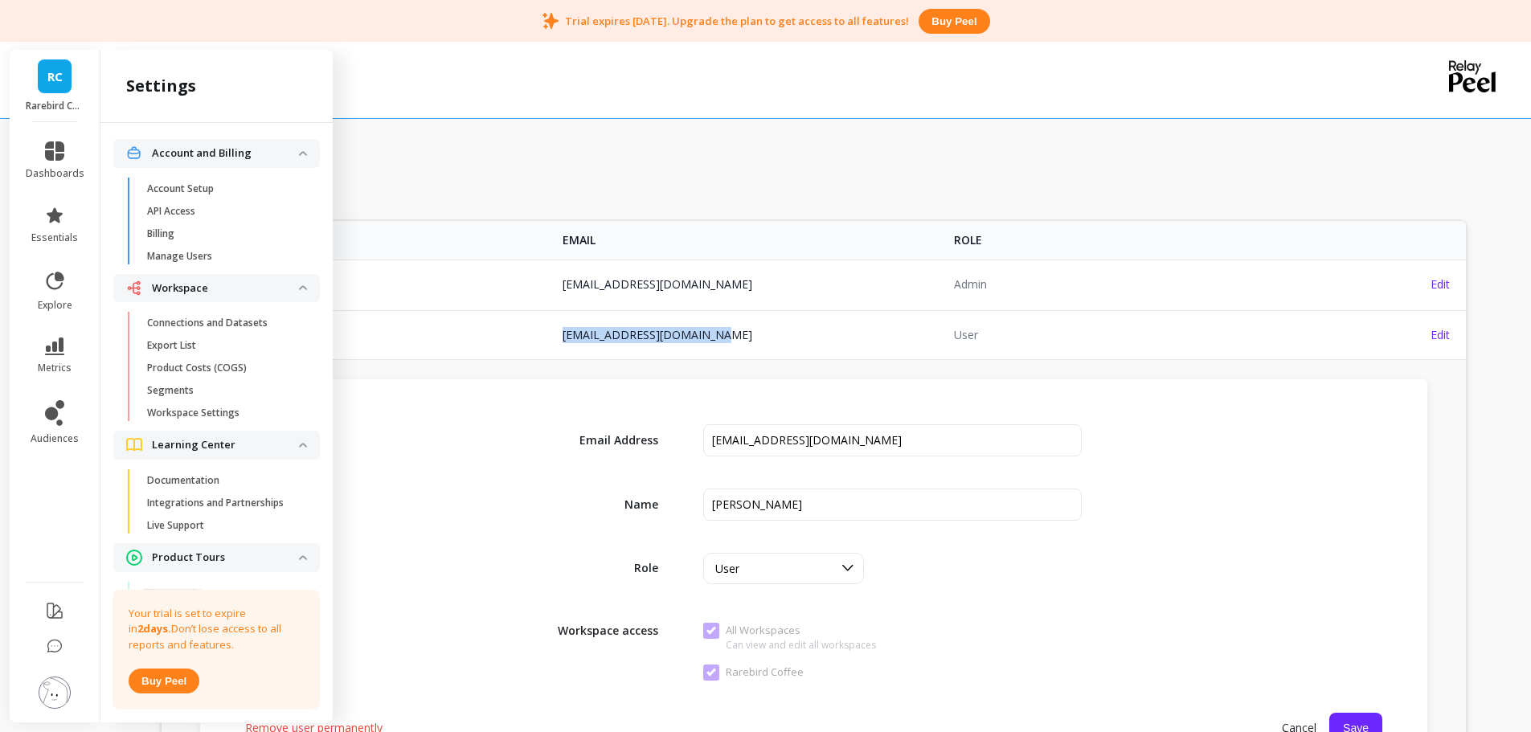 This screenshot has width=1531, height=732. Describe the element at coordinates (225, 558) in the screenshot. I see `p: Product Tours` at that location.